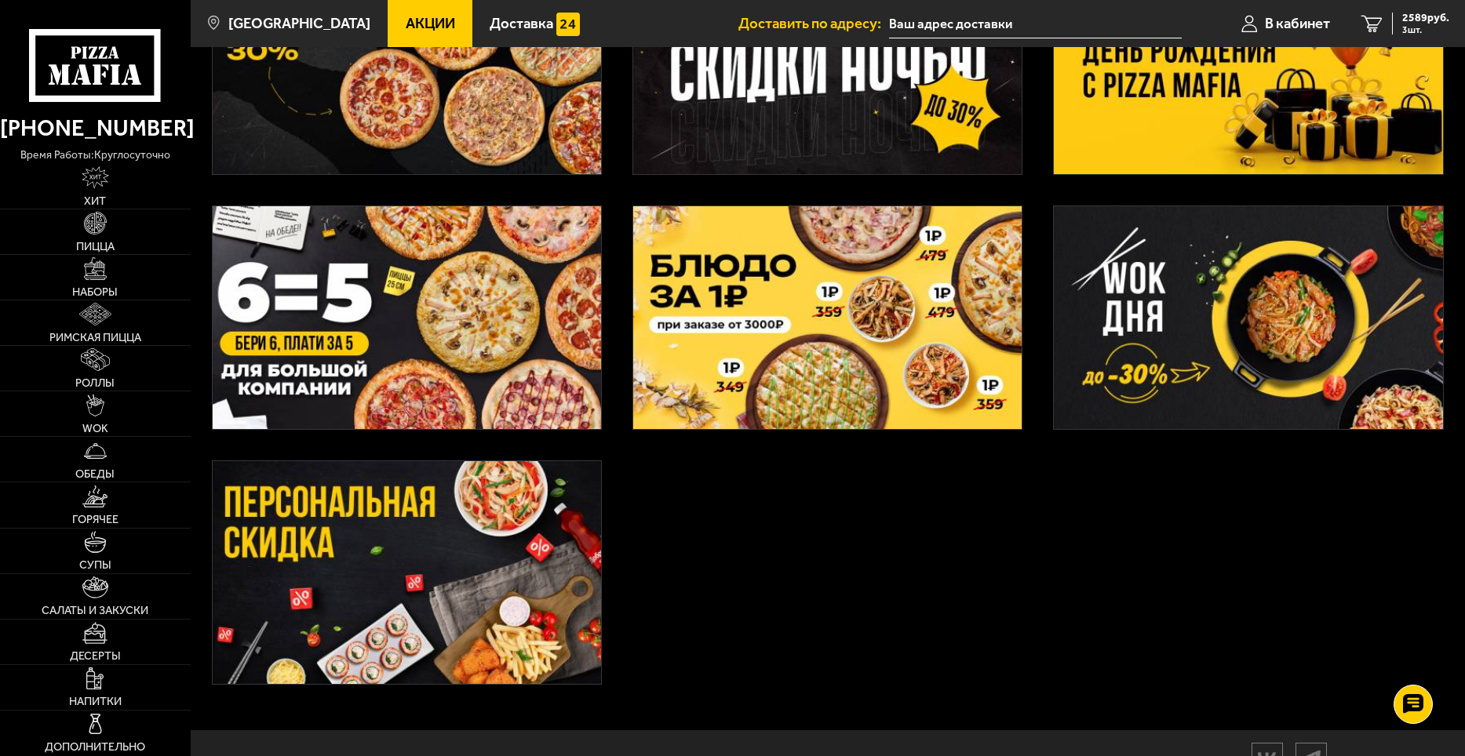 The height and width of the screenshot is (756, 1465). Describe the element at coordinates (95, 701) in the screenshot. I see `span: Напитки` at that location.